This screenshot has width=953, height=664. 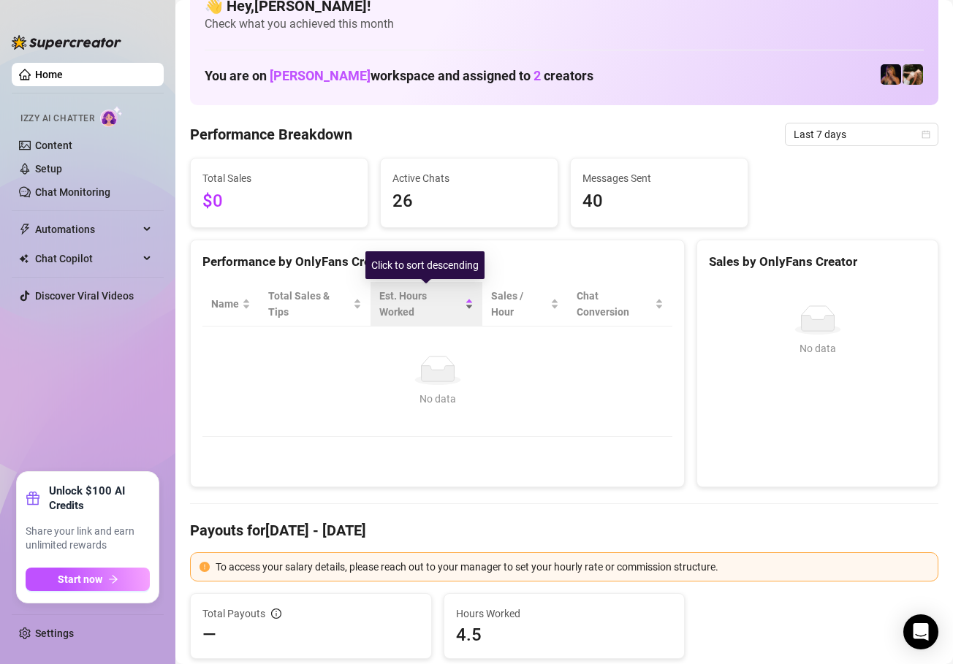 I want to click on strong: Unlock $100 AI Credits, so click(x=99, y=498).